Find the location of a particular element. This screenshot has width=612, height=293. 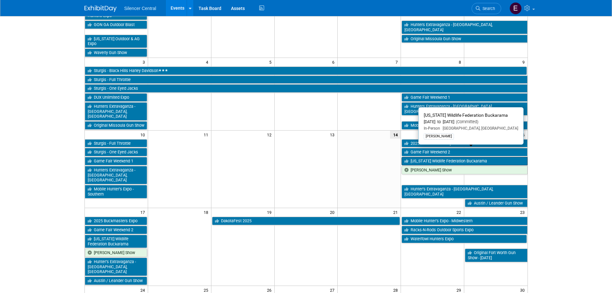

a: Waverly Gun Show is located at coordinates (116, 53).